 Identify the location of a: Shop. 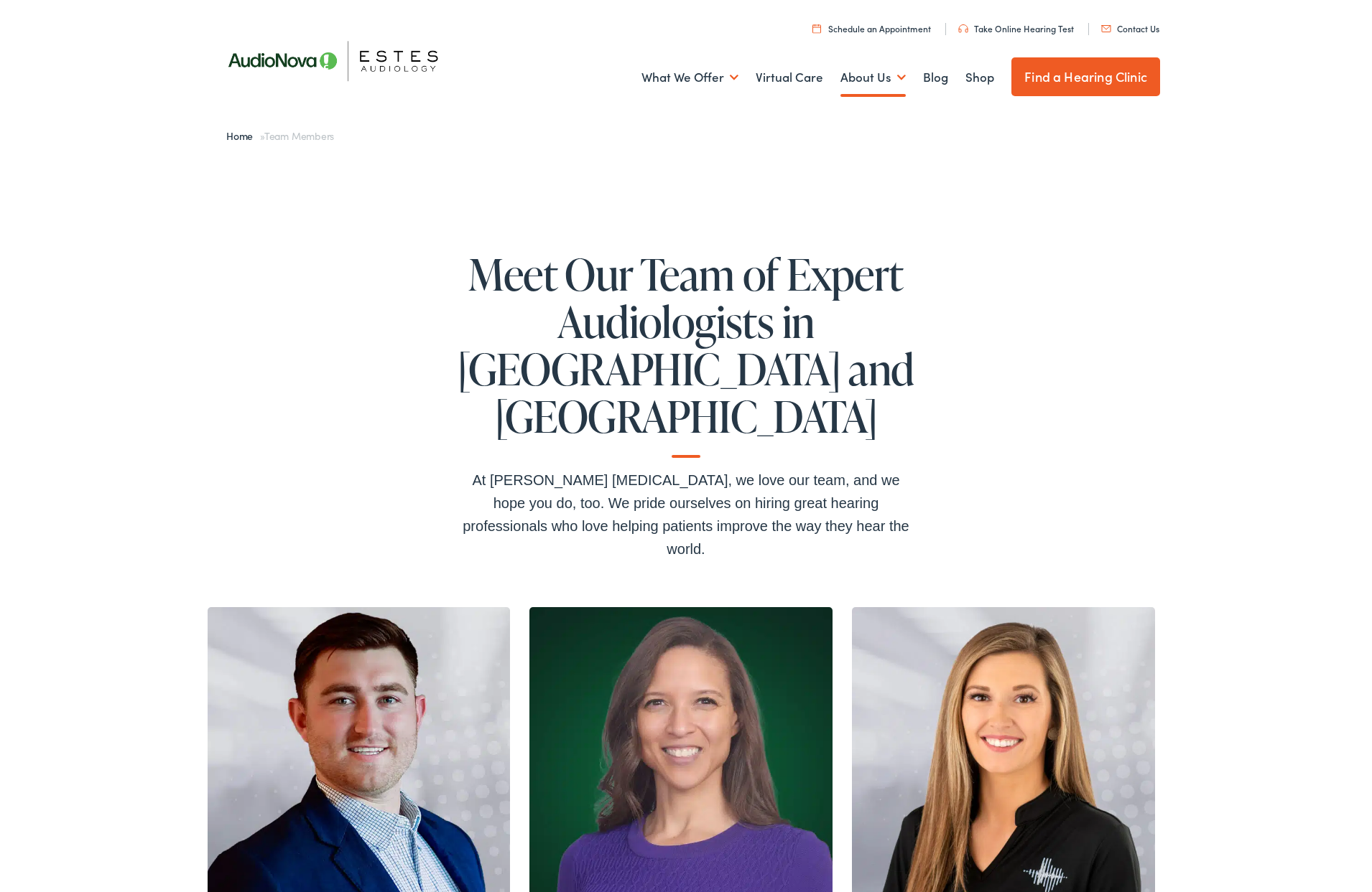
(980, 77).